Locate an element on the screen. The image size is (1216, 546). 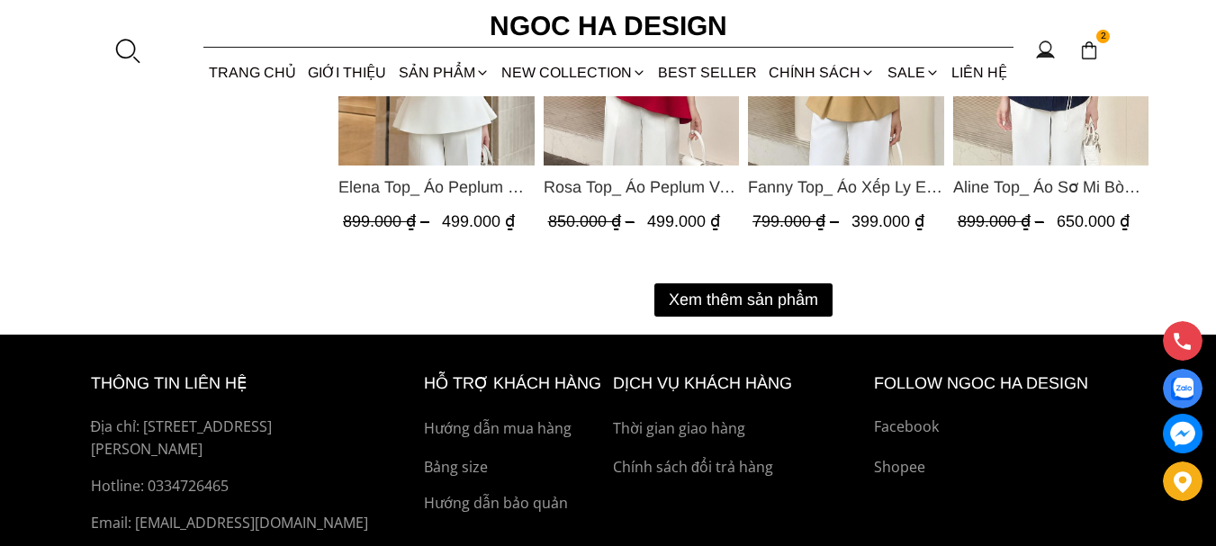
a: Ngoc Ha Design is located at coordinates (609, 26).